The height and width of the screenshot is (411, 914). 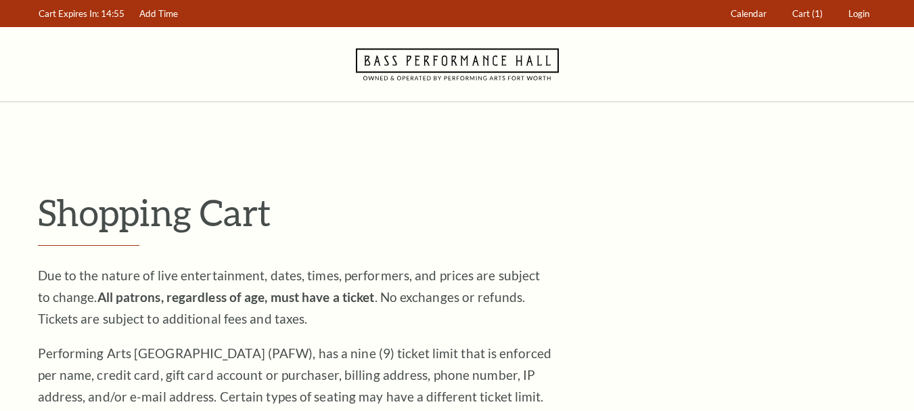 I want to click on span: Cart, so click(x=801, y=14).